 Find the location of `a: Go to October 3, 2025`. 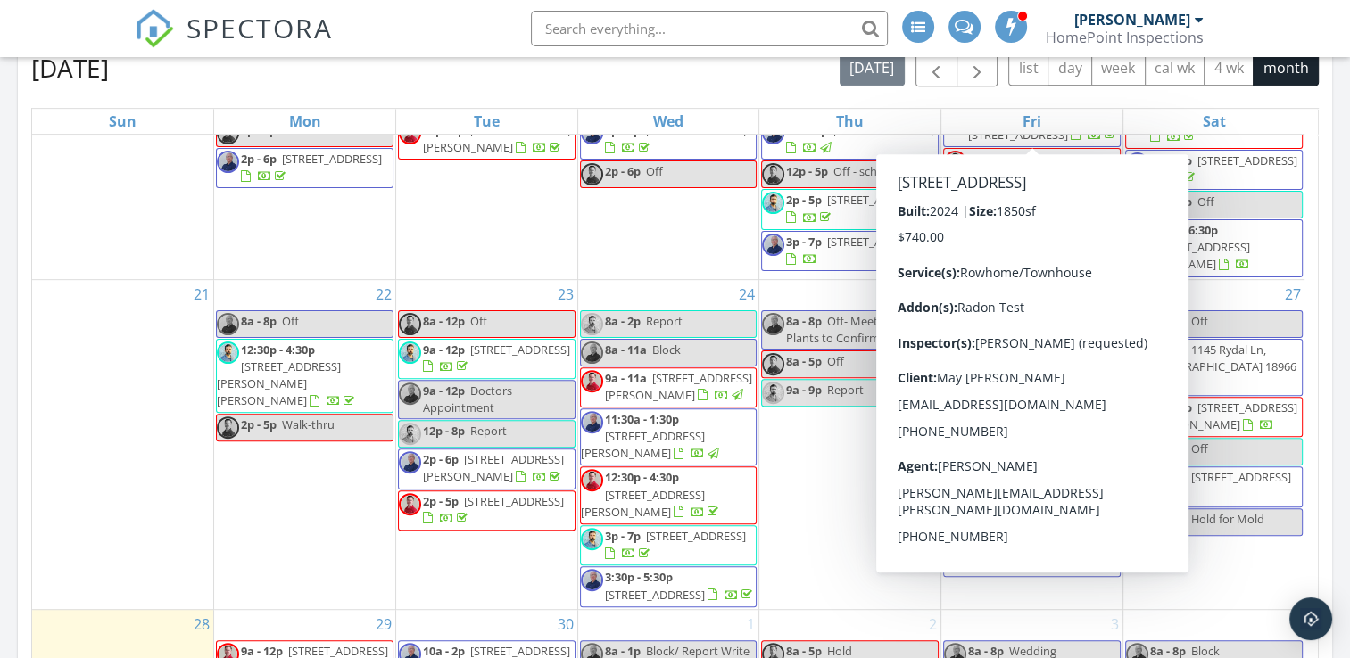

a: Go to October 3, 2025 is located at coordinates (1114, 624).